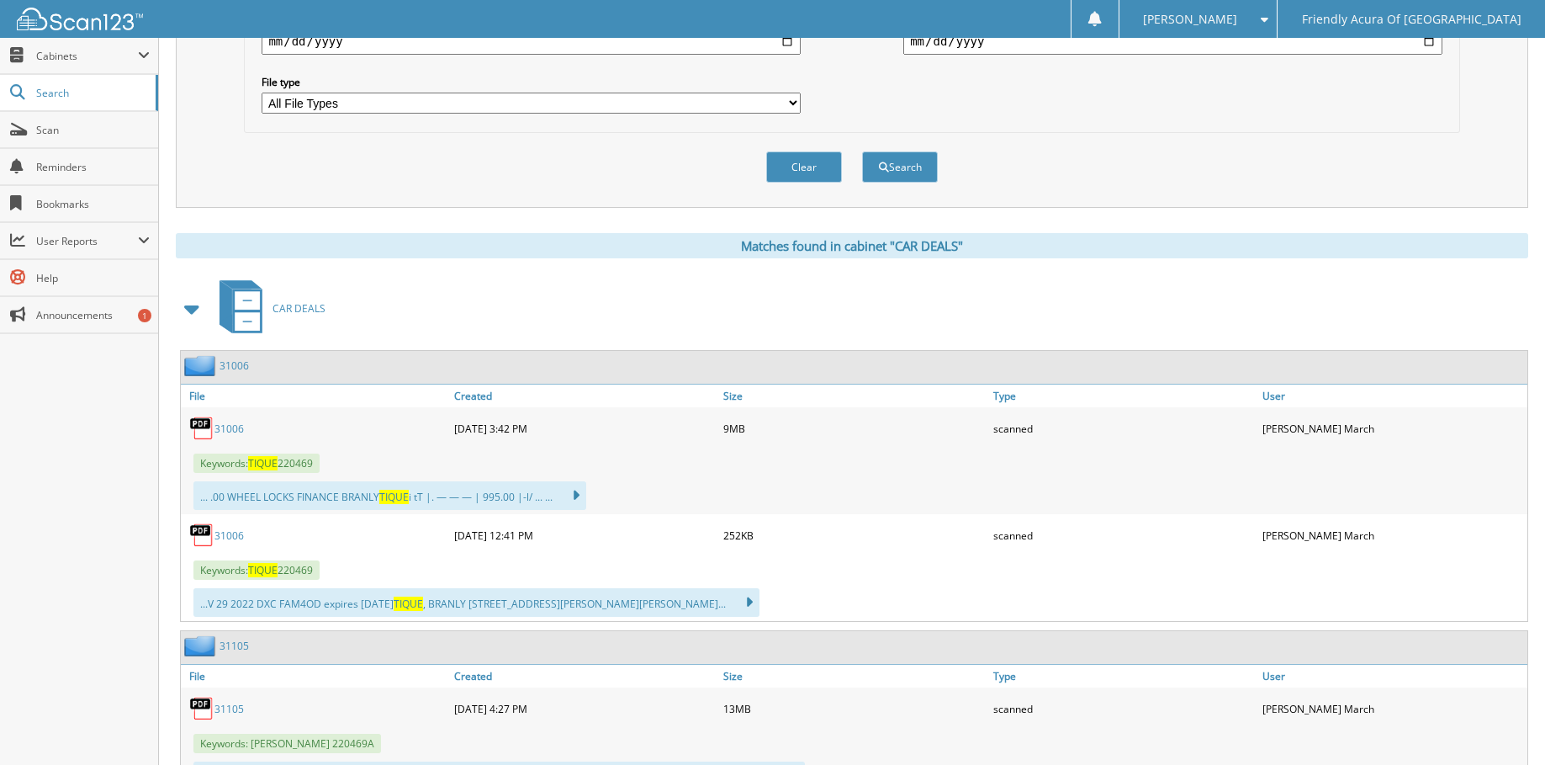  I want to click on div: Matches found in cabinet "CAR DEALS", so click(852, 246).